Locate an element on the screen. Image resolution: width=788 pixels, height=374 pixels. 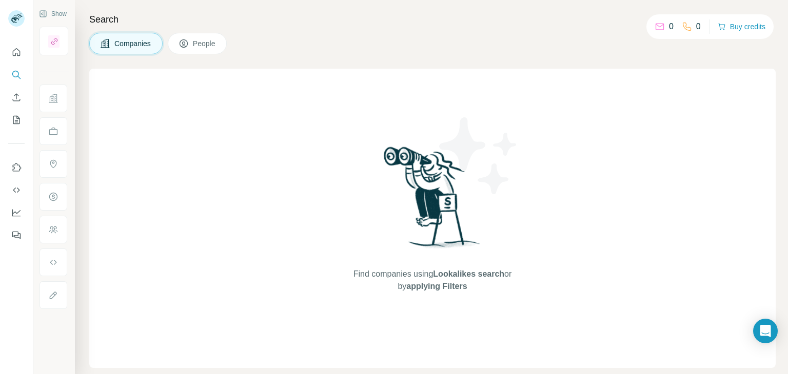
button: Dashboard is located at coordinates (16, 213).